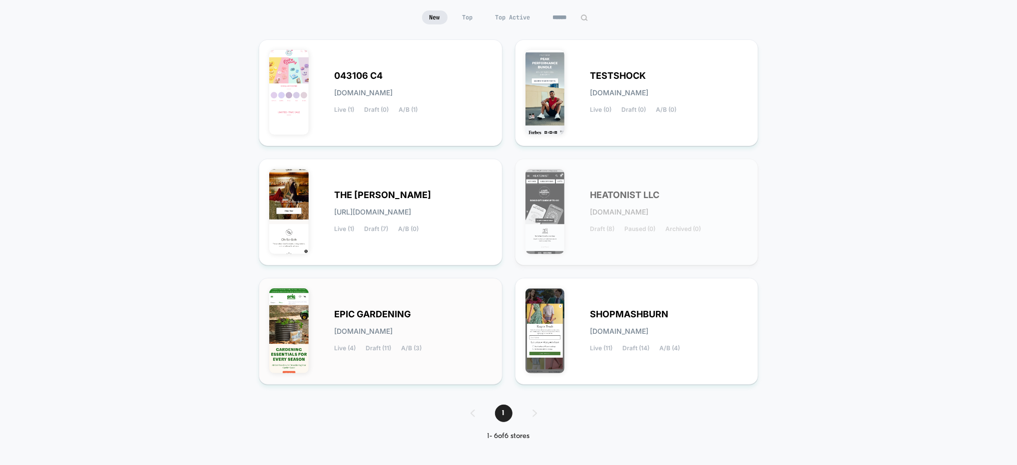 The height and width of the screenshot is (465, 1017). Describe the element at coordinates (376, 229) in the screenshot. I see `span: Draft (7)` at that location.